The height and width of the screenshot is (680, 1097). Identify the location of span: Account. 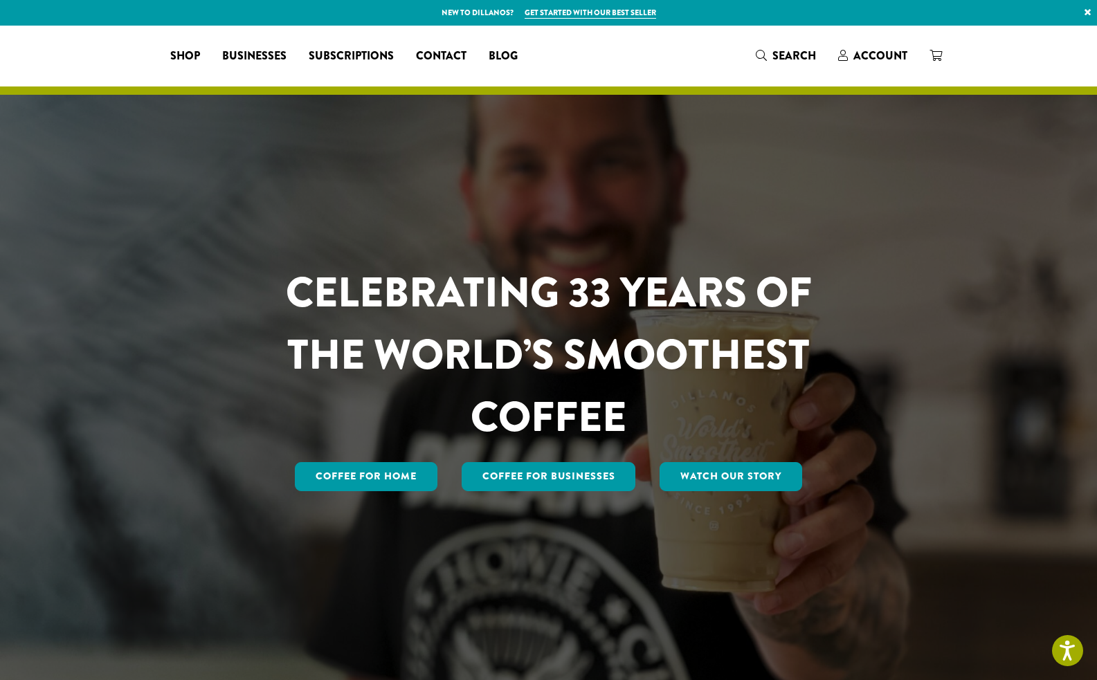
(880, 55).